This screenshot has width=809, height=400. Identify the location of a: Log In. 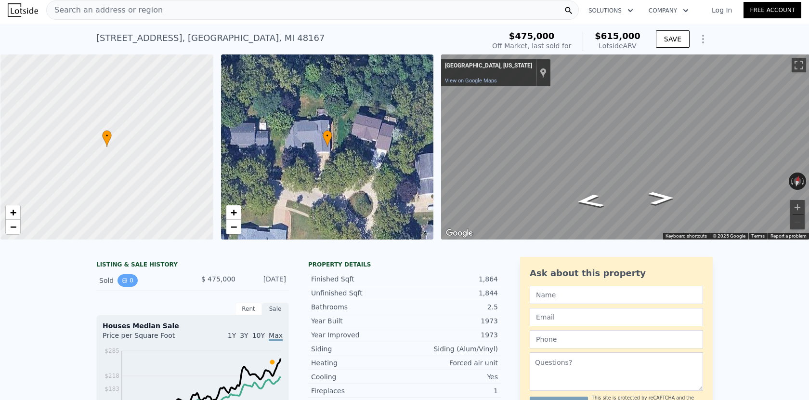
(722, 10).